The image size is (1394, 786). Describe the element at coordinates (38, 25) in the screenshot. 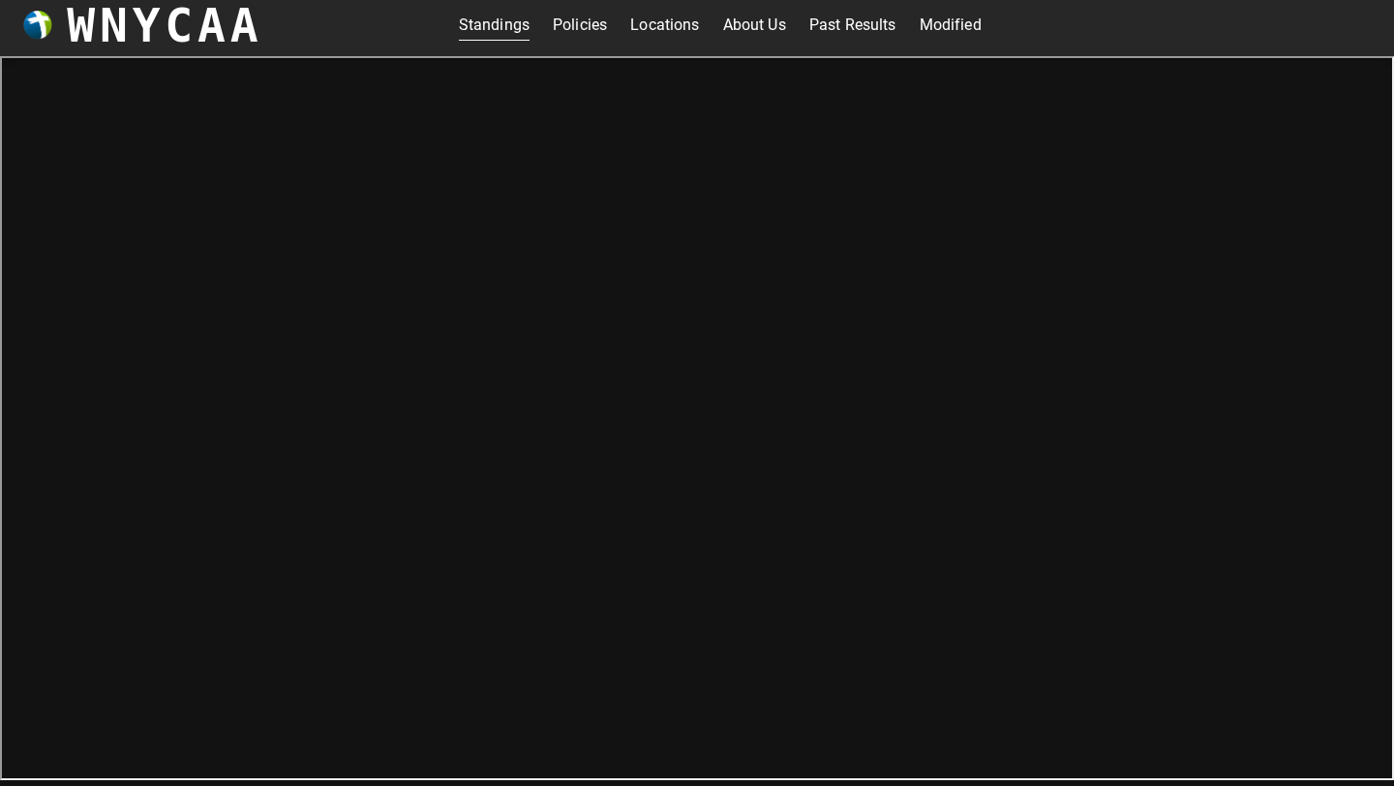

I see `img: wnycaaBall.png` at that location.